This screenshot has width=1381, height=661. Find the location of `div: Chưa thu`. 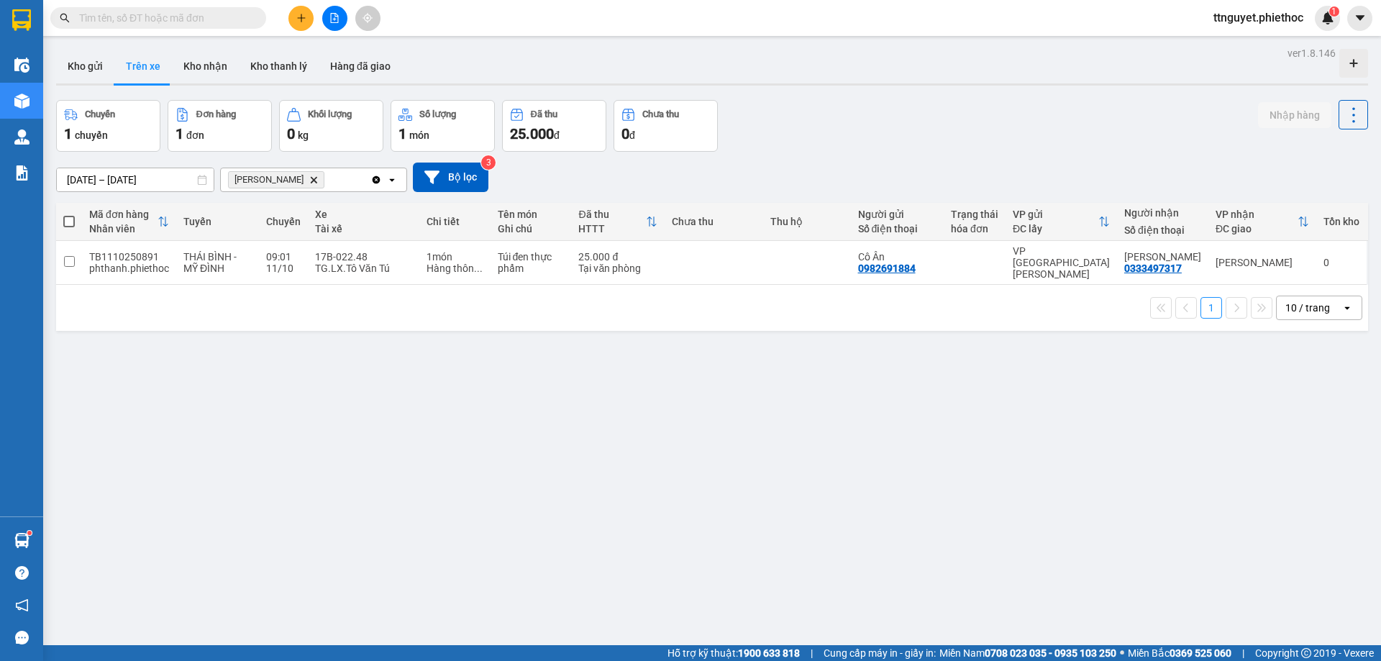

div: Chưa thu is located at coordinates (660, 114).